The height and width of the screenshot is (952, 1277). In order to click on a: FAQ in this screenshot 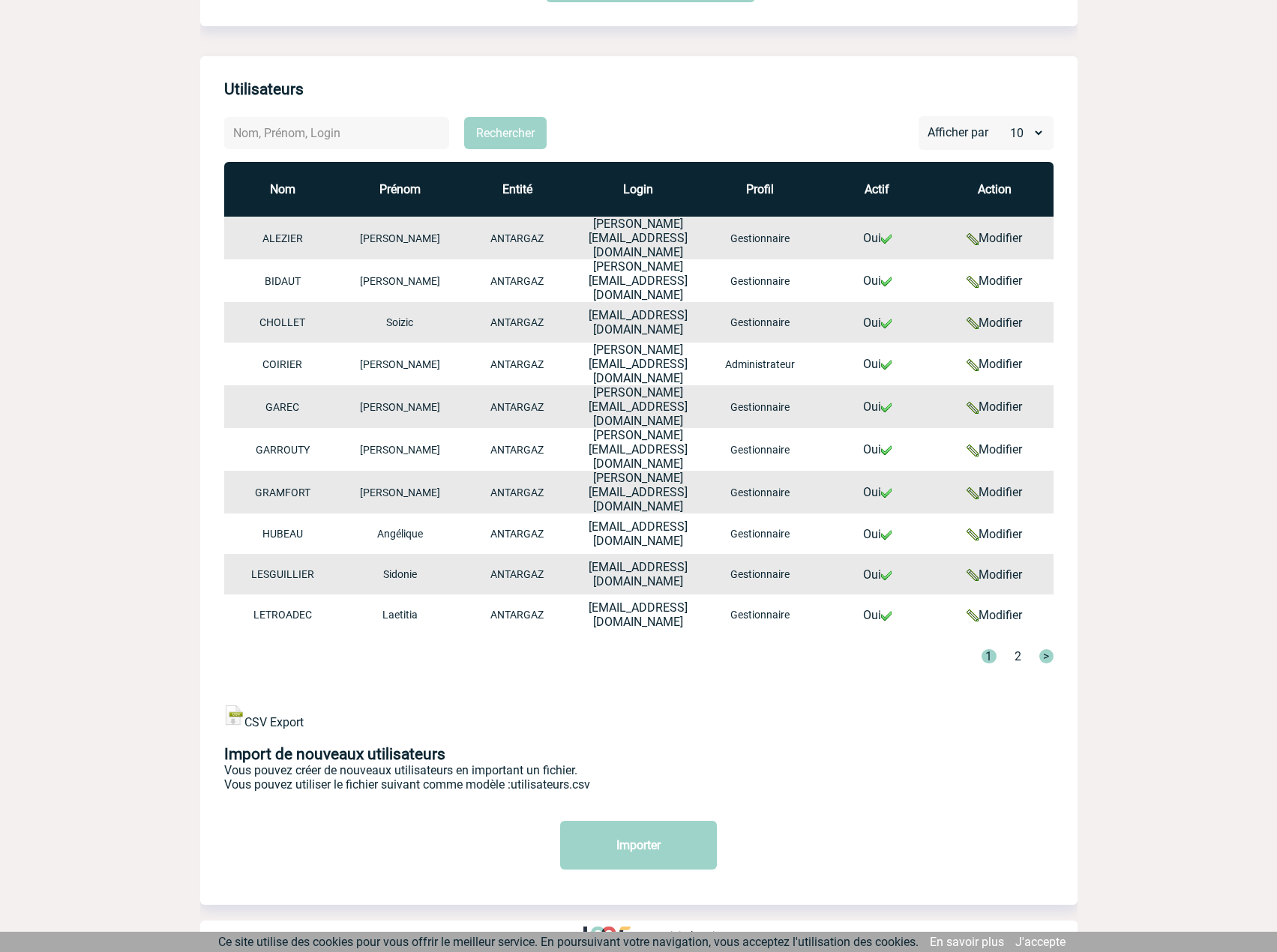, I will do `click(557, 934)`.